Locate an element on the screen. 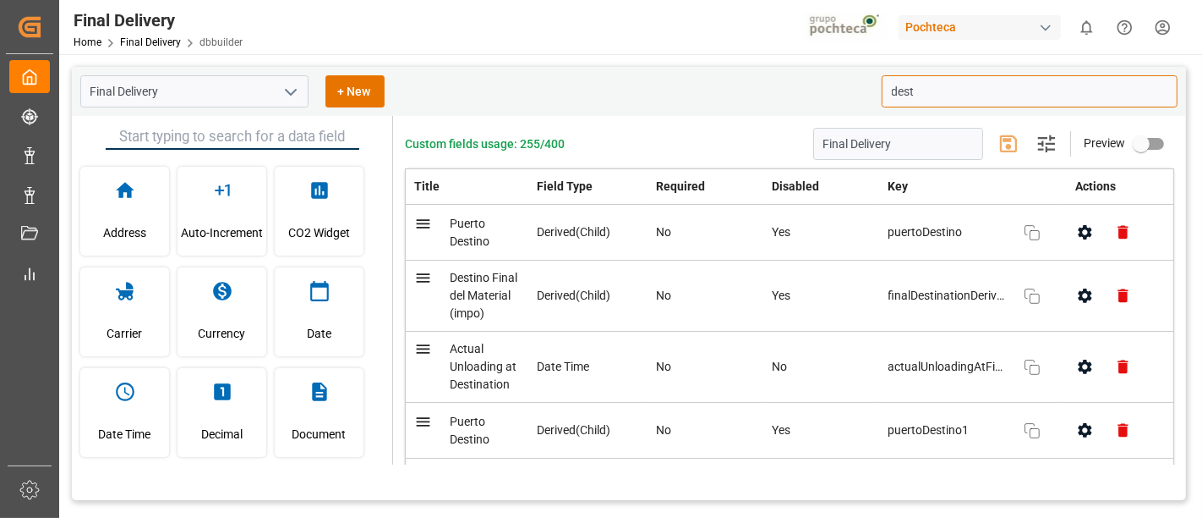  tr: Actual Unloading at DestinationDate TimeNoNoactualUnloadingAtFinalDestination is located at coordinates (790, 367).